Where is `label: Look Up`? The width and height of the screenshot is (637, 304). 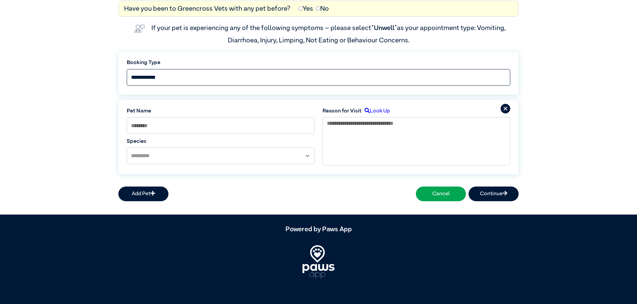
label: Look Up is located at coordinates (376, 111).